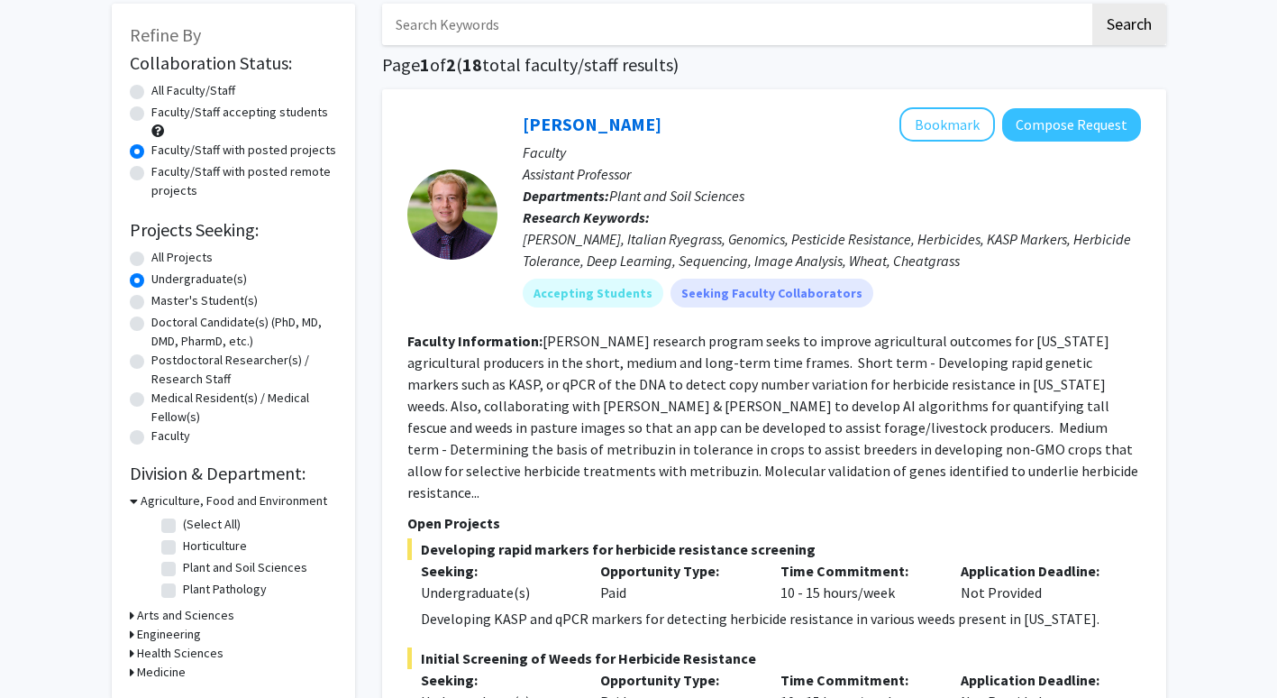 This screenshot has width=1277, height=698. I want to click on button: Add Samuel Revolinski to Bookmarks, so click(947, 124).